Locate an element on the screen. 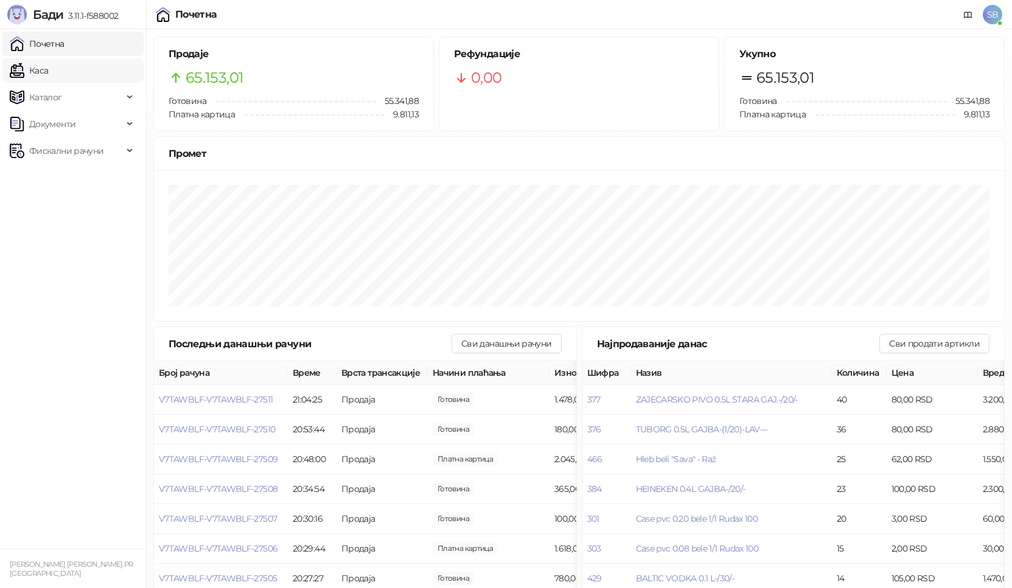  span: Каталог is located at coordinates (46, 97).